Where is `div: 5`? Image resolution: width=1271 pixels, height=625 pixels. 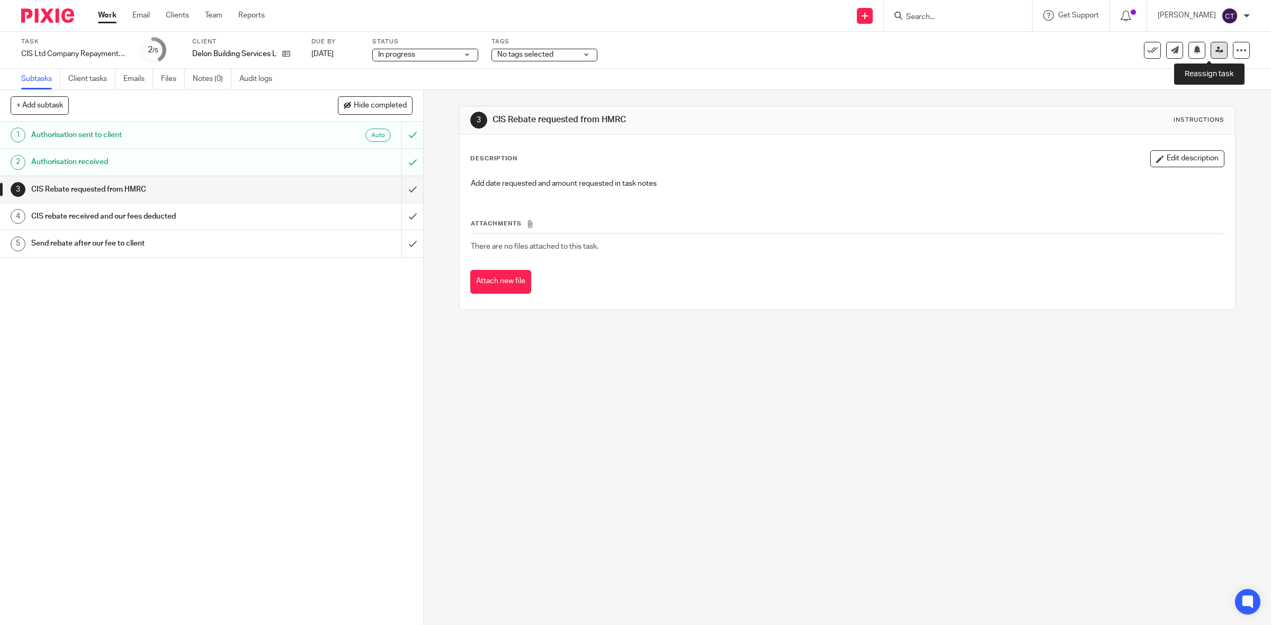 div: 5 is located at coordinates (18, 244).